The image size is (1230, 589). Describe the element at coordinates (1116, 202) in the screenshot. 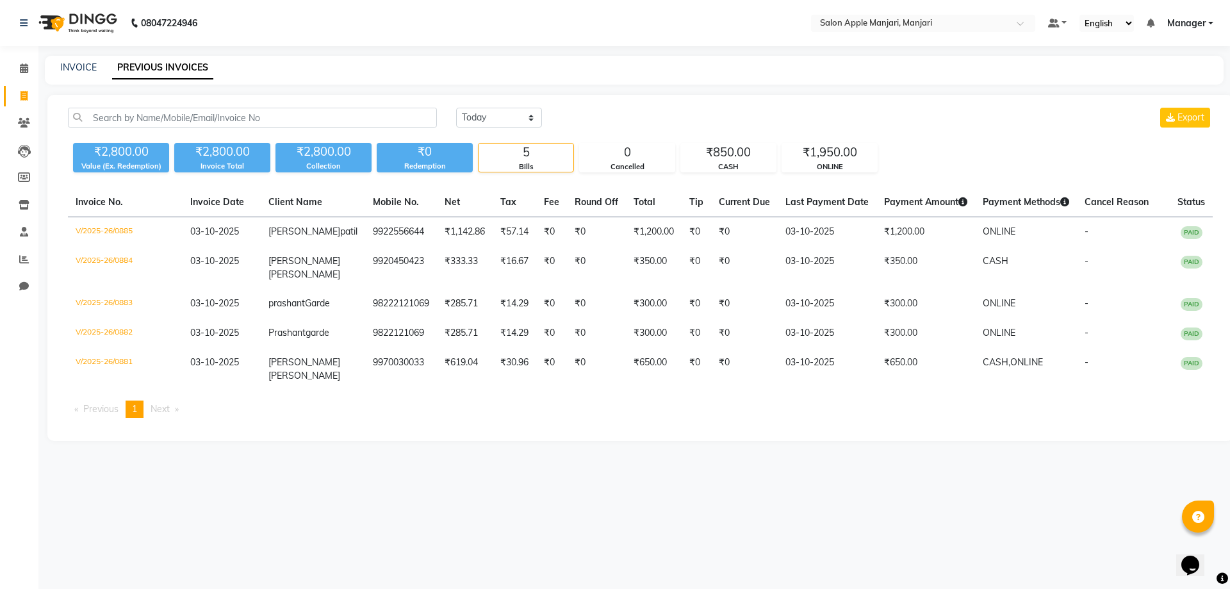

I see `span: Cancel Reason` at that location.